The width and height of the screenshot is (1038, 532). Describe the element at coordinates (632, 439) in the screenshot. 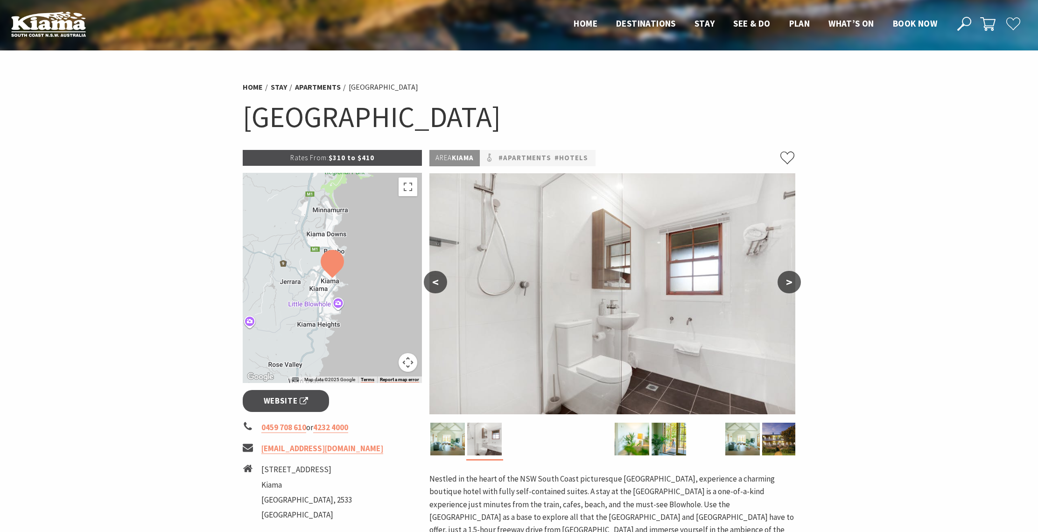

I see `img: Room with white walls, lamp and slight view of room peering through an indoor palm tree` at that location.